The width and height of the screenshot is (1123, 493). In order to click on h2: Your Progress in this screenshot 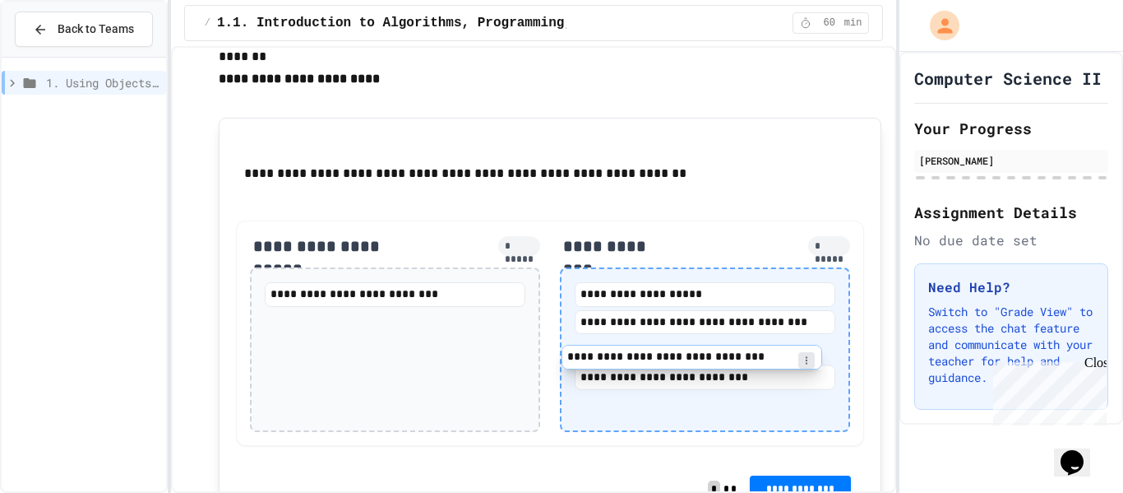, I will do `click(1011, 128)`.